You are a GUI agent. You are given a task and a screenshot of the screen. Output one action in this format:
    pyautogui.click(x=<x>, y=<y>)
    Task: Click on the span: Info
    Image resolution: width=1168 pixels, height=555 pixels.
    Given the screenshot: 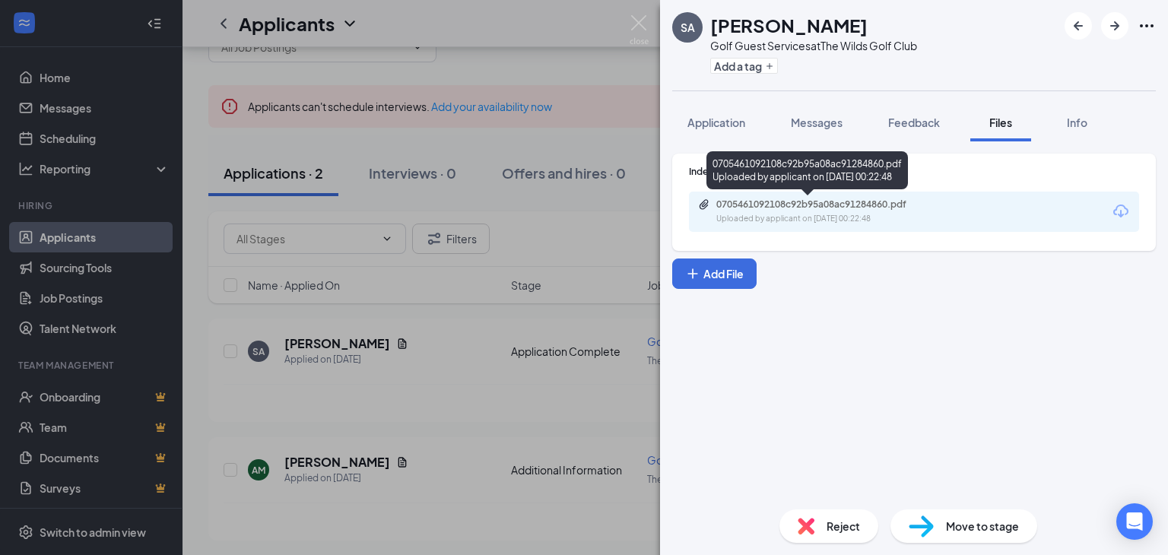 What is the action you would take?
    pyautogui.click(x=1077, y=122)
    